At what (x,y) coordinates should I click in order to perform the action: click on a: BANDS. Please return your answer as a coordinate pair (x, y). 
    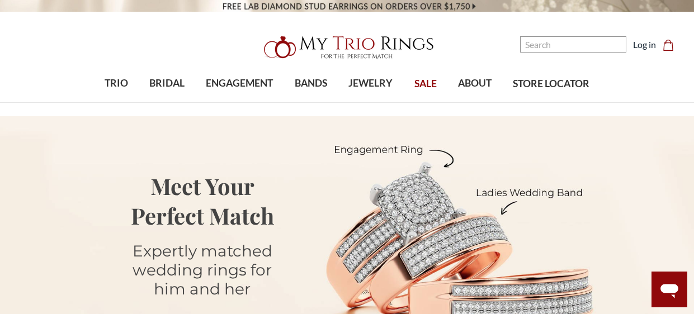
    Looking at the image, I should click on (311, 83).